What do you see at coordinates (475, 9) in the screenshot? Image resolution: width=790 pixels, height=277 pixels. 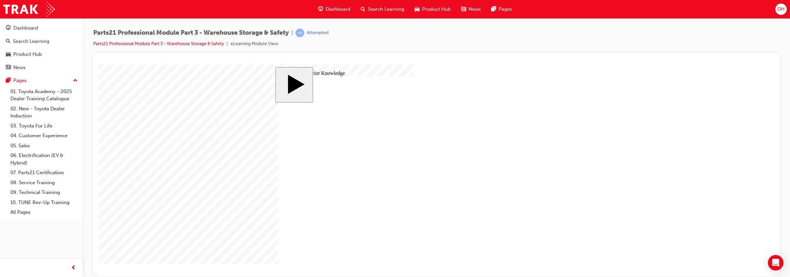 I see `span: News` at bounding box center [475, 9].